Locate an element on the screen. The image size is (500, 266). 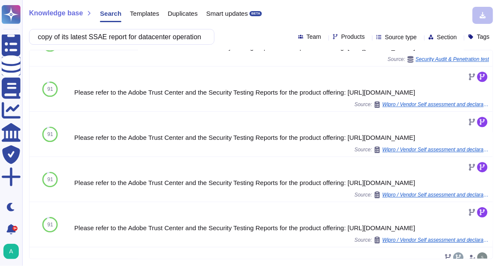
div: 9+ is located at coordinates (15, 229).